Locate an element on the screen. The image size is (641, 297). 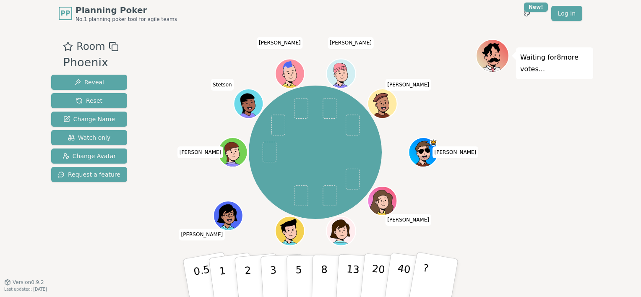
button: Change Name is located at coordinates (89, 119).